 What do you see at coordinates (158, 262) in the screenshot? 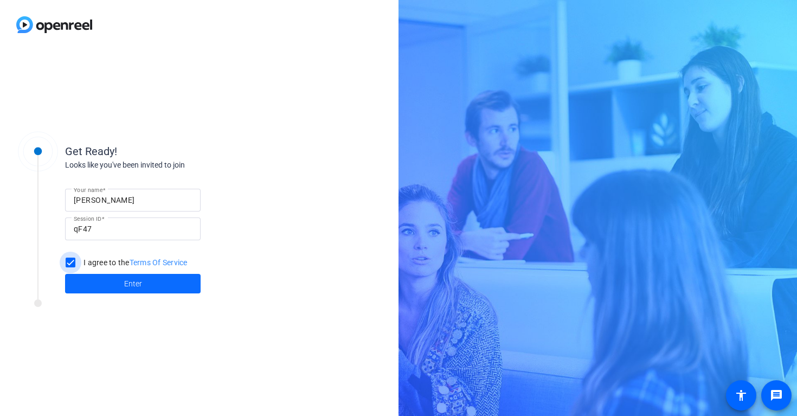
I see `a: Terms Of Service` at bounding box center [158, 262].